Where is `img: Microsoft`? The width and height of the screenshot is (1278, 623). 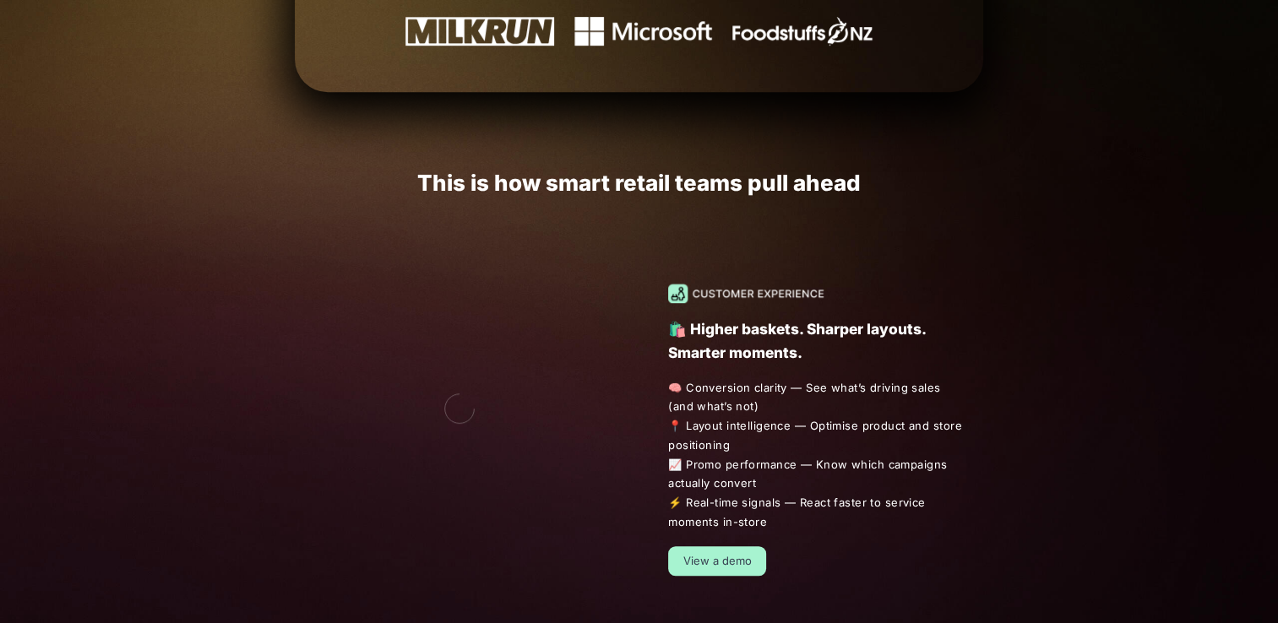
img: Microsoft is located at coordinates (643, 31).